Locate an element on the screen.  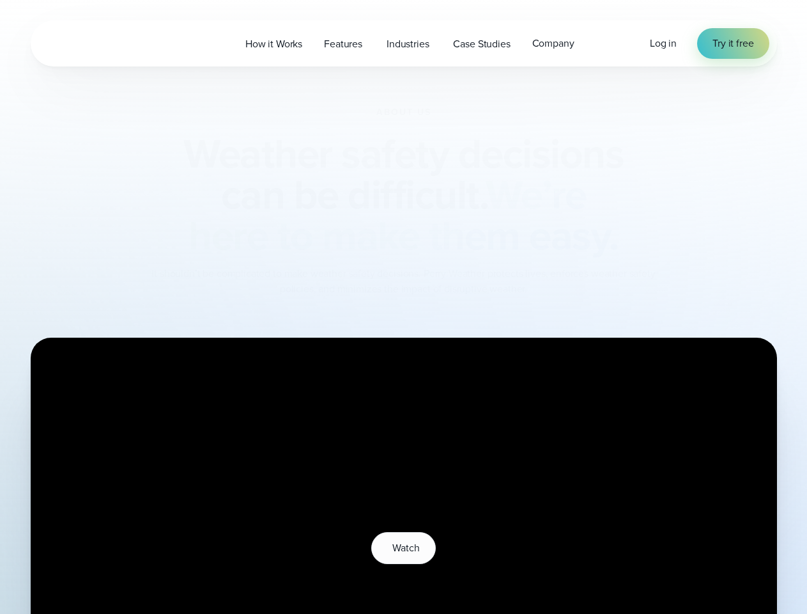
span: Company is located at coordinates (554, 43).